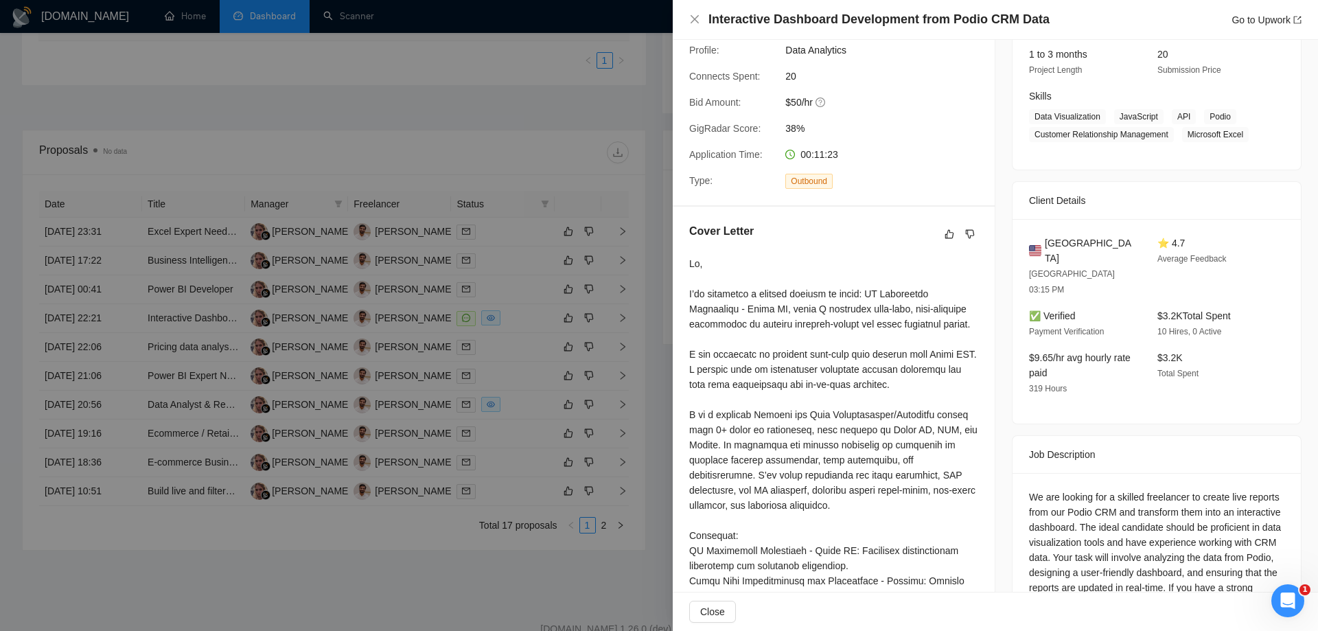 This screenshot has width=1318, height=631. I want to click on span: Total Spent, so click(1178, 373).